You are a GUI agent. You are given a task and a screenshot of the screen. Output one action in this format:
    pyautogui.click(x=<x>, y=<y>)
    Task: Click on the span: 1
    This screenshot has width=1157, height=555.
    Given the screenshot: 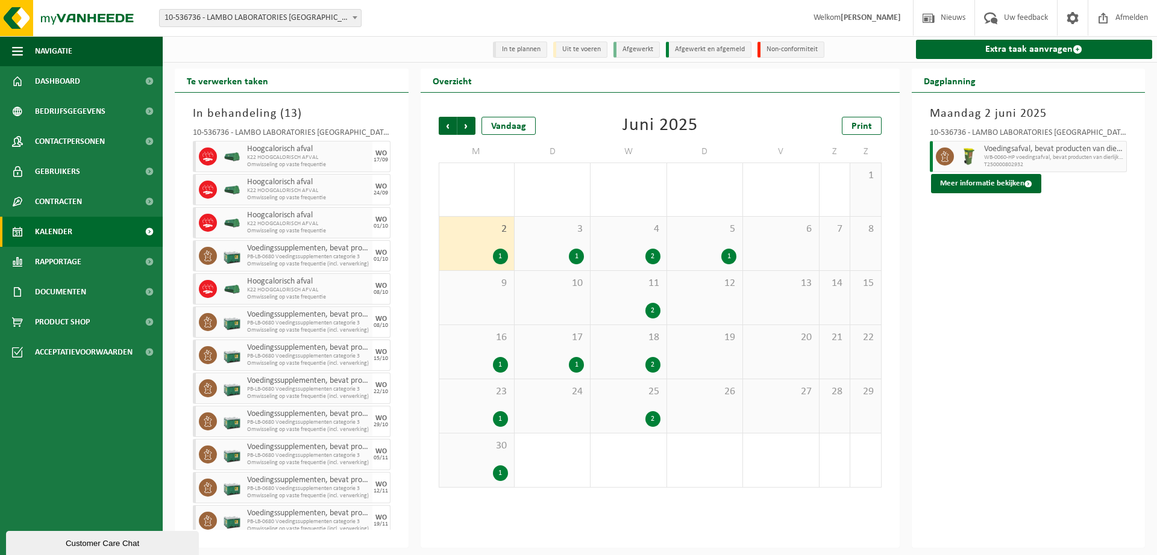 What is the action you would take?
    pyautogui.click(x=865, y=176)
    